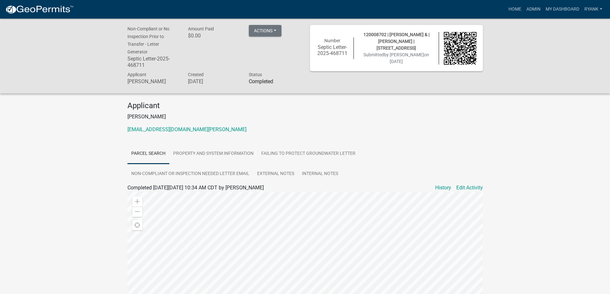 This screenshot has width=610, height=294. Describe the element at coordinates (333, 41) in the screenshot. I see `span: Number` at that location.